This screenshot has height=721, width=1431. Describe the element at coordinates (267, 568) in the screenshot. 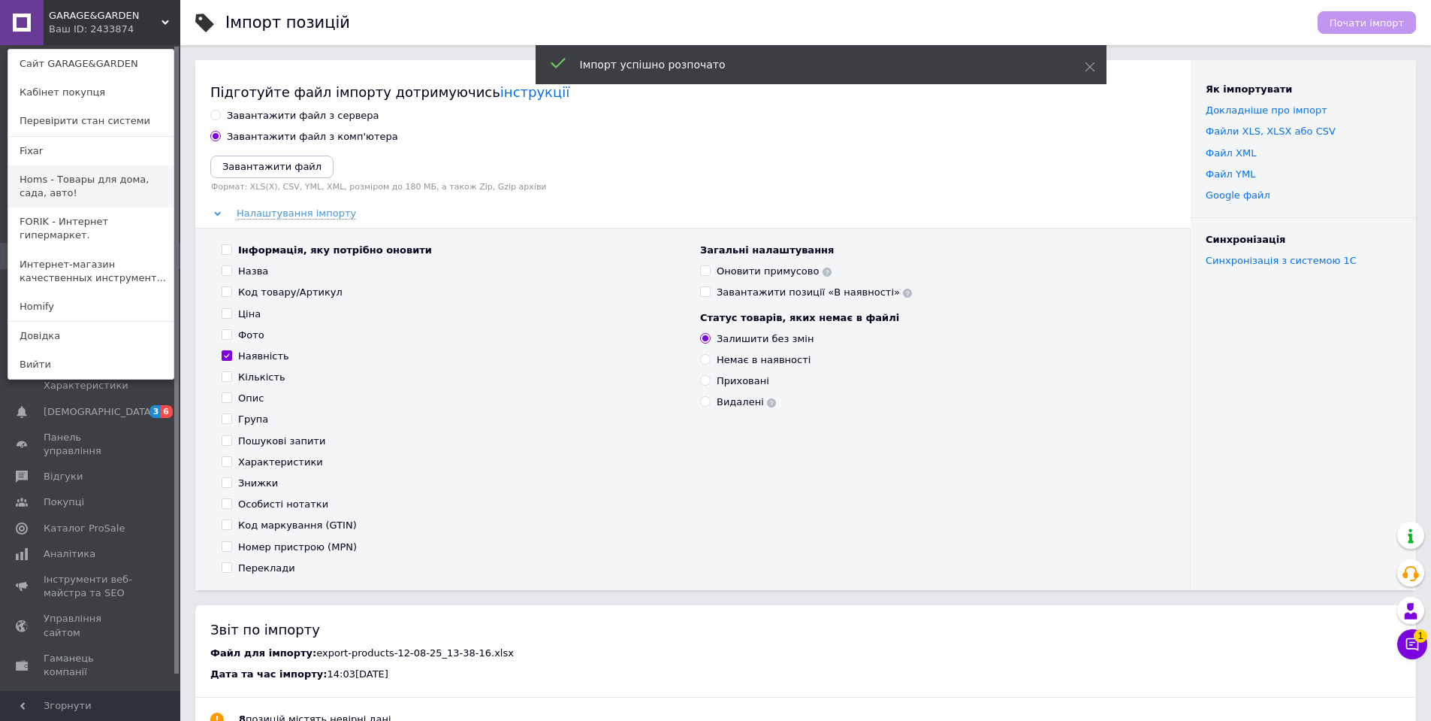

I see `div: Переклади` at that location.